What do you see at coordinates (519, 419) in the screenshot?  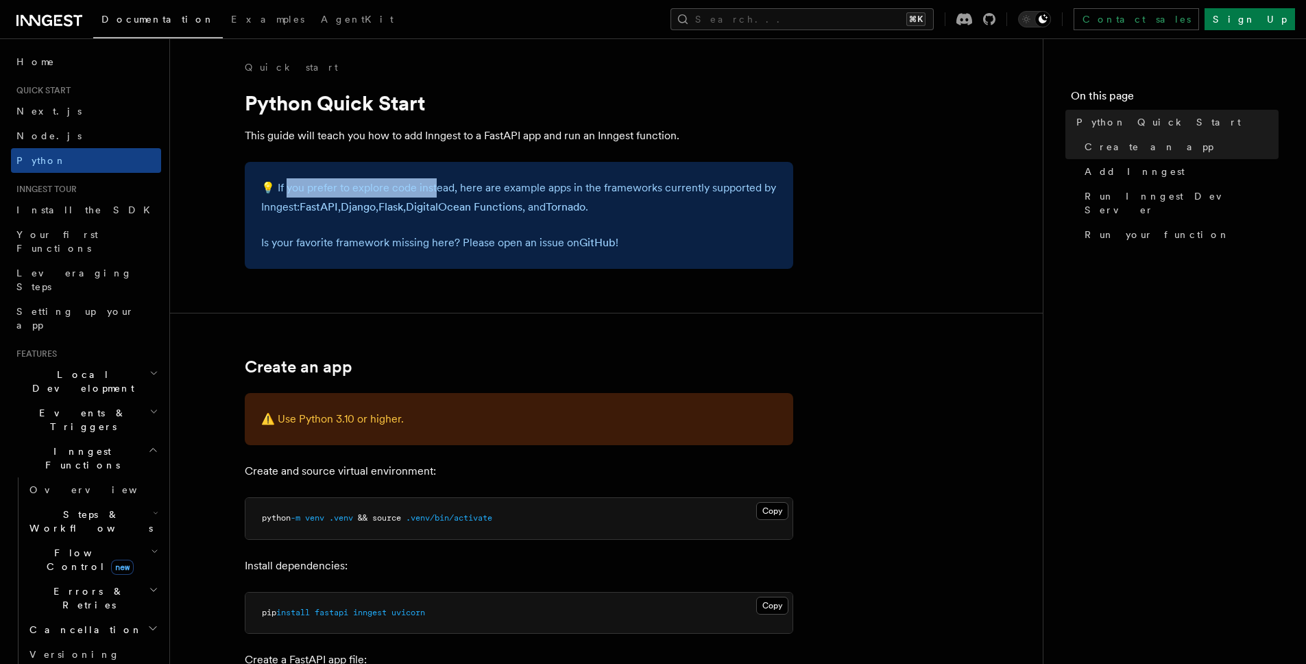 I see `p: ⚠️ Use Python 3.10 or higher.` at bounding box center [519, 419].